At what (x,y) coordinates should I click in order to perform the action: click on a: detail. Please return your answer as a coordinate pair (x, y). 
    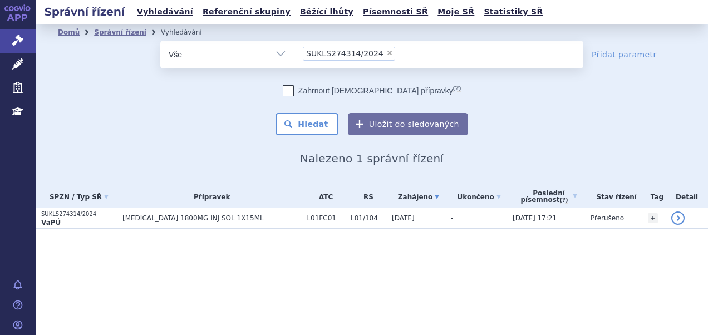
    Looking at the image, I should click on (678, 218).